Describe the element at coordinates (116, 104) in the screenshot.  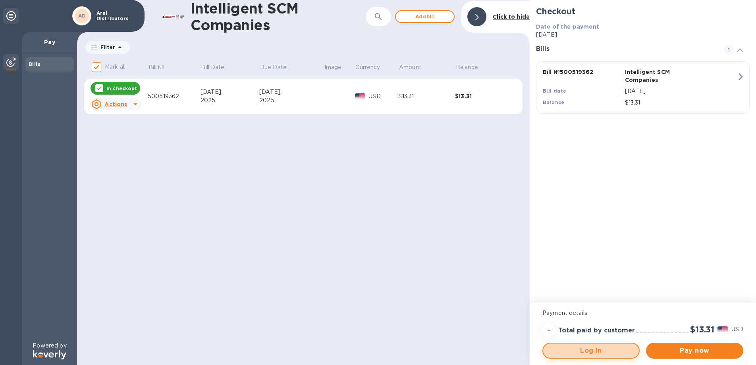
I see `u: Actions` at that location.